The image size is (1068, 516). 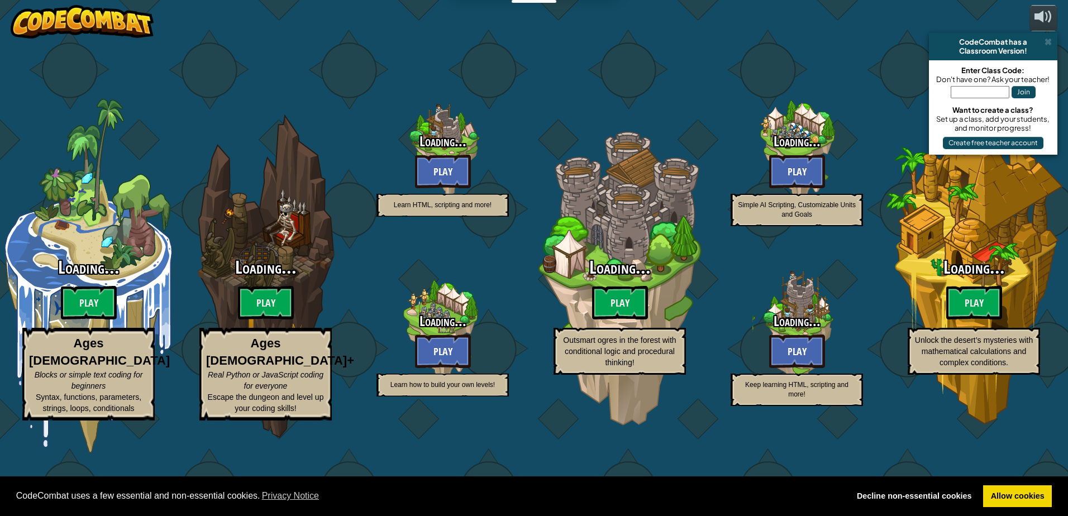 I want to click on button: Adjust volume, so click(x=1043, y=18).